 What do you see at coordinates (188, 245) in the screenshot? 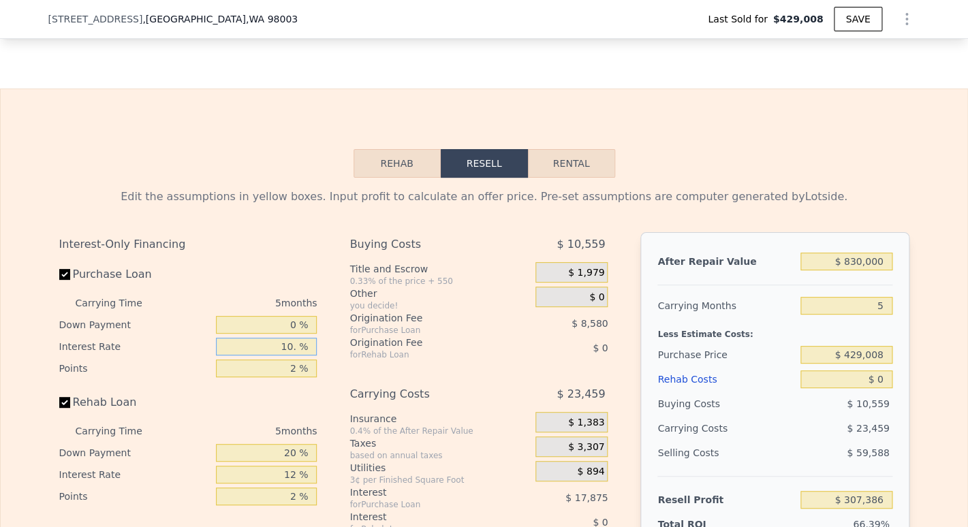
I see `div: Interest-Only Financing` at bounding box center [188, 245].